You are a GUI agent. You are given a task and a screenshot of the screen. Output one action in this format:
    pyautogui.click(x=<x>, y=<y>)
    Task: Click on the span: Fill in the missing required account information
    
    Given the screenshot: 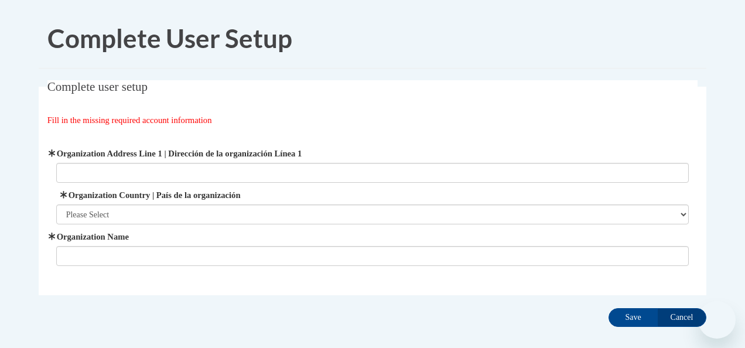 What is the action you would take?
    pyautogui.click(x=129, y=120)
    